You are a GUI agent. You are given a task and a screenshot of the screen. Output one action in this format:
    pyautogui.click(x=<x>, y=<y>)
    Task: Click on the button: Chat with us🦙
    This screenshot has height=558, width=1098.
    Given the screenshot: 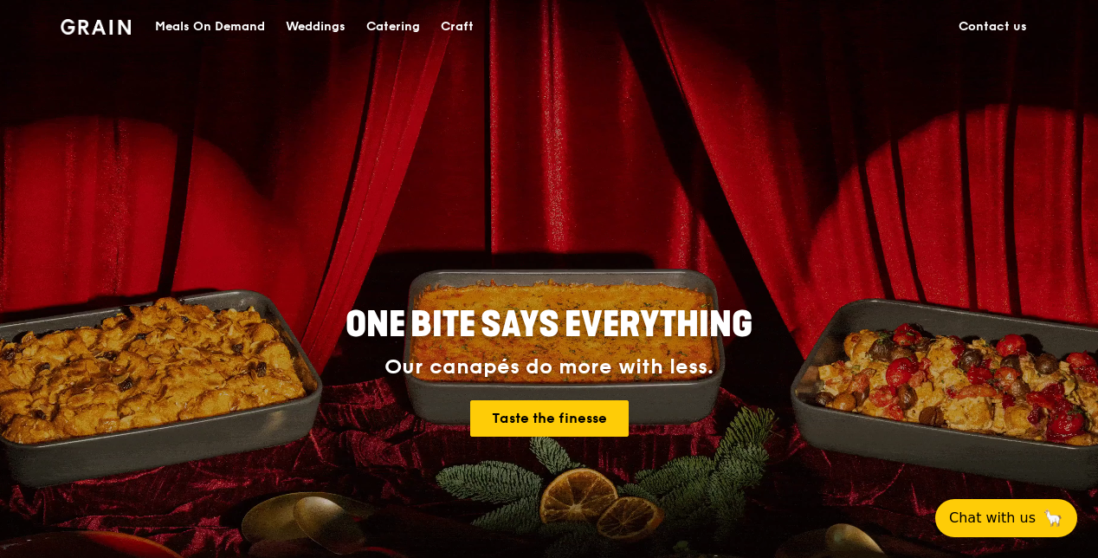 What is the action you would take?
    pyautogui.click(x=1006, y=518)
    